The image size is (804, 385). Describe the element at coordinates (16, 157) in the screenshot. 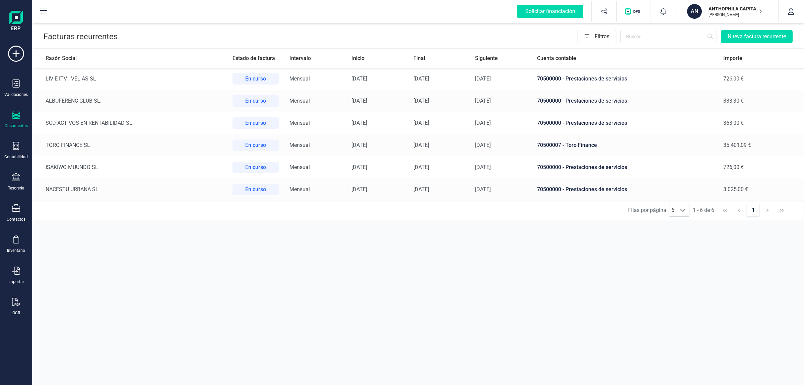

I see `div: Contabilidad` at that location.